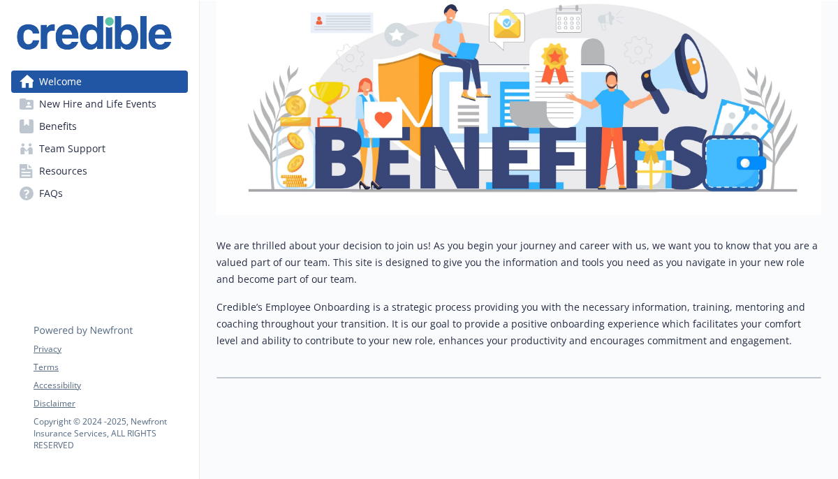 The width and height of the screenshot is (838, 479). Describe the element at coordinates (110, 349) in the screenshot. I see `a: Privacy` at that location.